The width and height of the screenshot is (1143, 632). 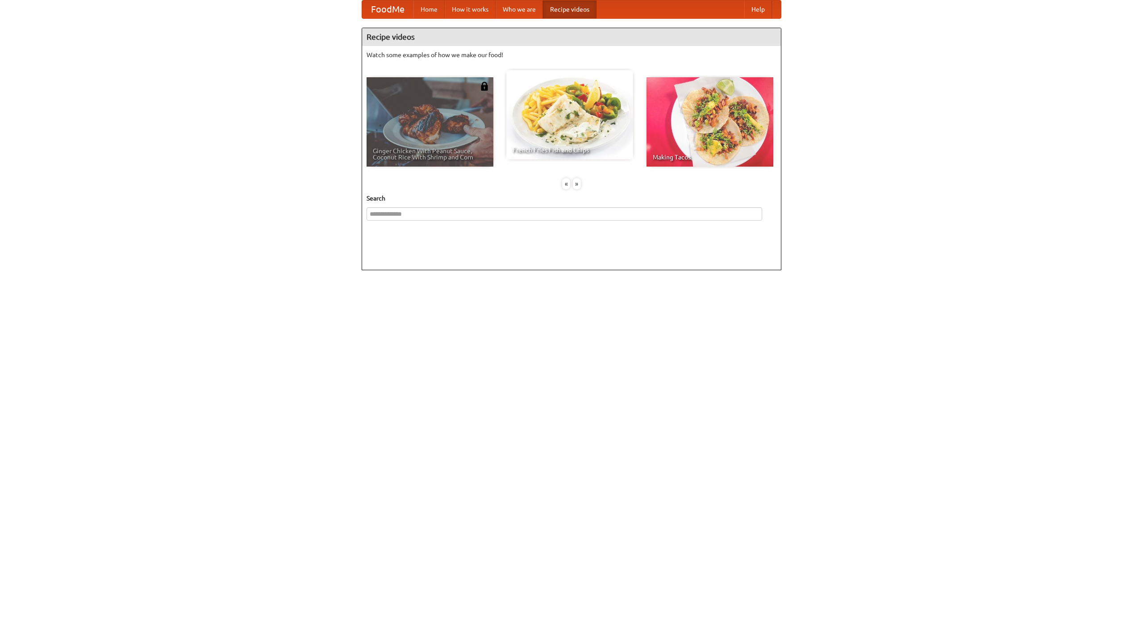 What do you see at coordinates (758, 9) in the screenshot?
I see `a: Help` at bounding box center [758, 9].